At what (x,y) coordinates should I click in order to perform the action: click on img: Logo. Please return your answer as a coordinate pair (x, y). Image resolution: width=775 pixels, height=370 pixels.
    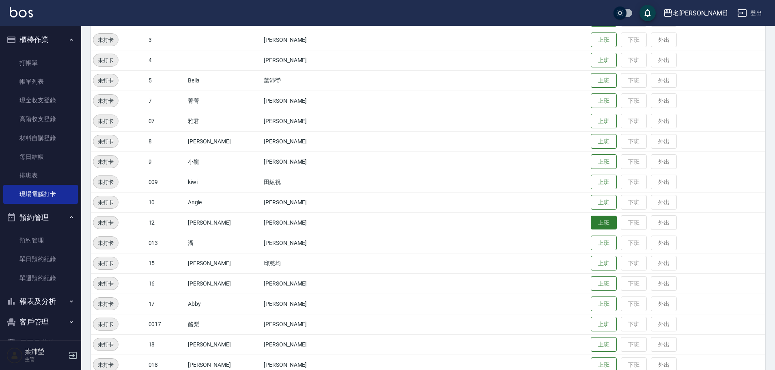
    Looking at the image, I should click on (21, 12).